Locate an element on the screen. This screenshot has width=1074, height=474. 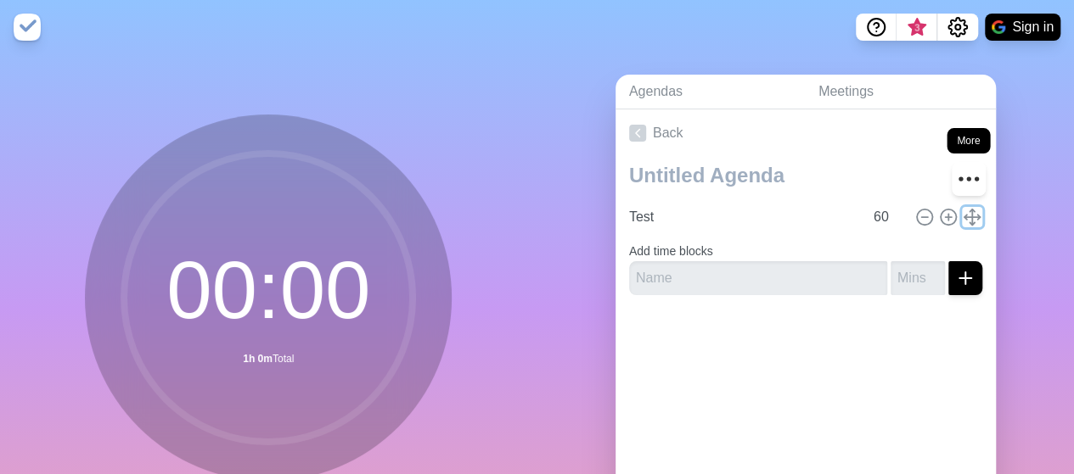
button: What’s new is located at coordinates (917, 27).